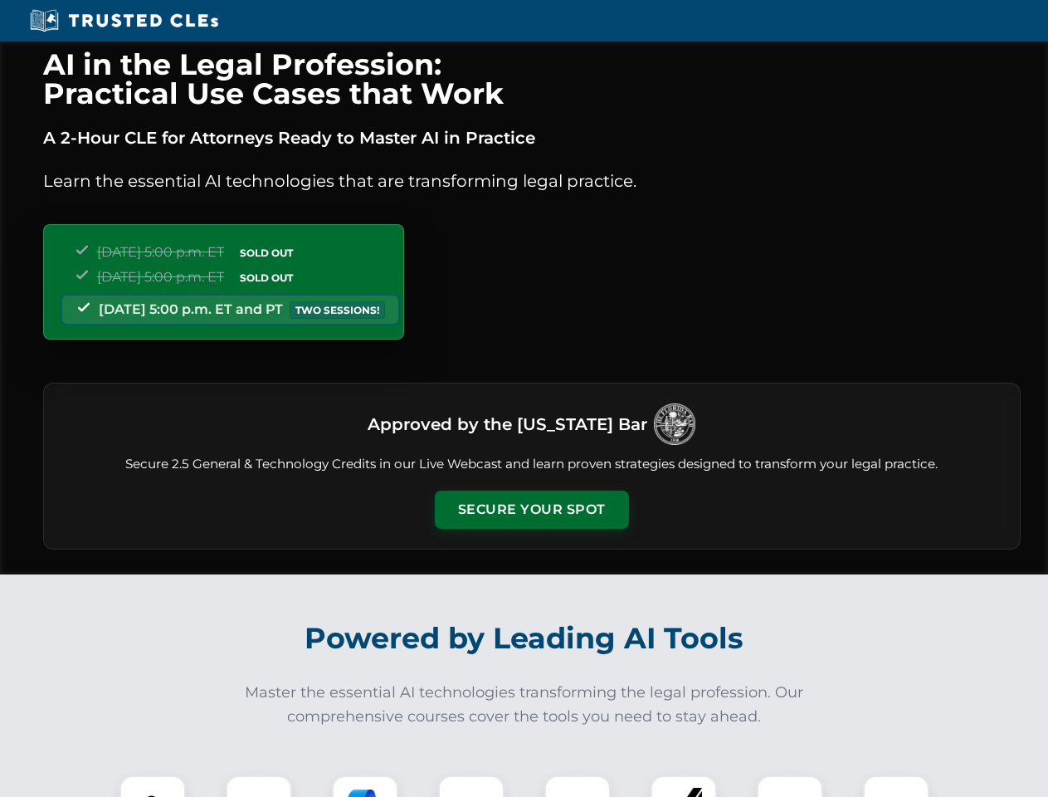  What do you see at coordinates (524, 705) in the screenshot?
I see `p: Master the essential AI technologies transforming the legal profession. Our comprehensive courses...` at bounding box center [524, 705].